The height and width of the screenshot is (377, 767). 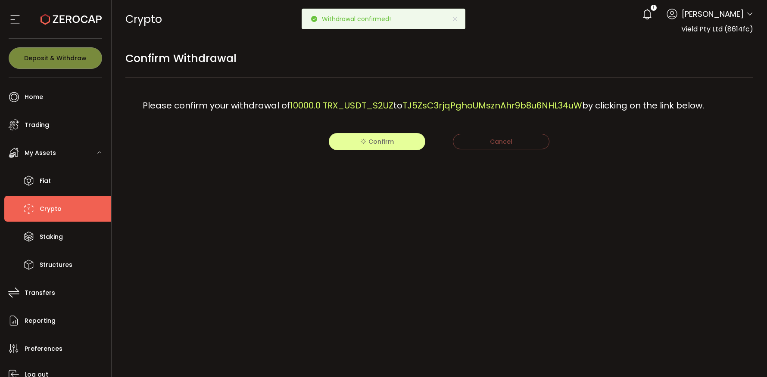 I want to click on button: Deposit & Withdraw, so click(x=55, y=58).